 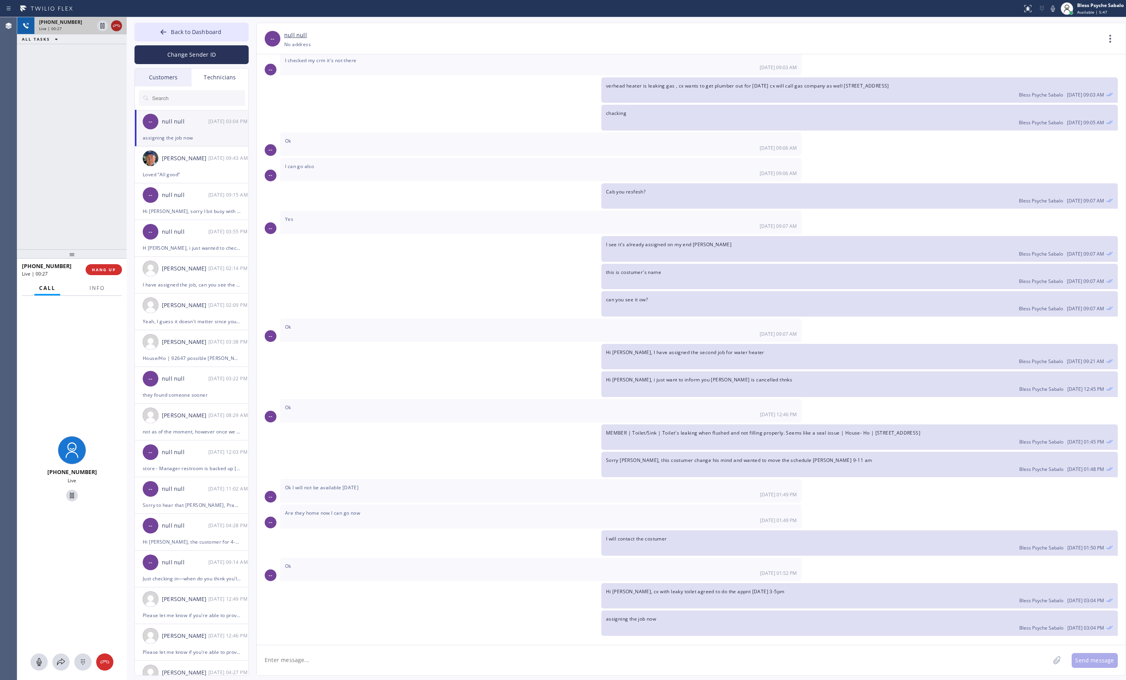 I want to click on div: 08/14/2025 9:29 AM, so click(x=229, y=415).